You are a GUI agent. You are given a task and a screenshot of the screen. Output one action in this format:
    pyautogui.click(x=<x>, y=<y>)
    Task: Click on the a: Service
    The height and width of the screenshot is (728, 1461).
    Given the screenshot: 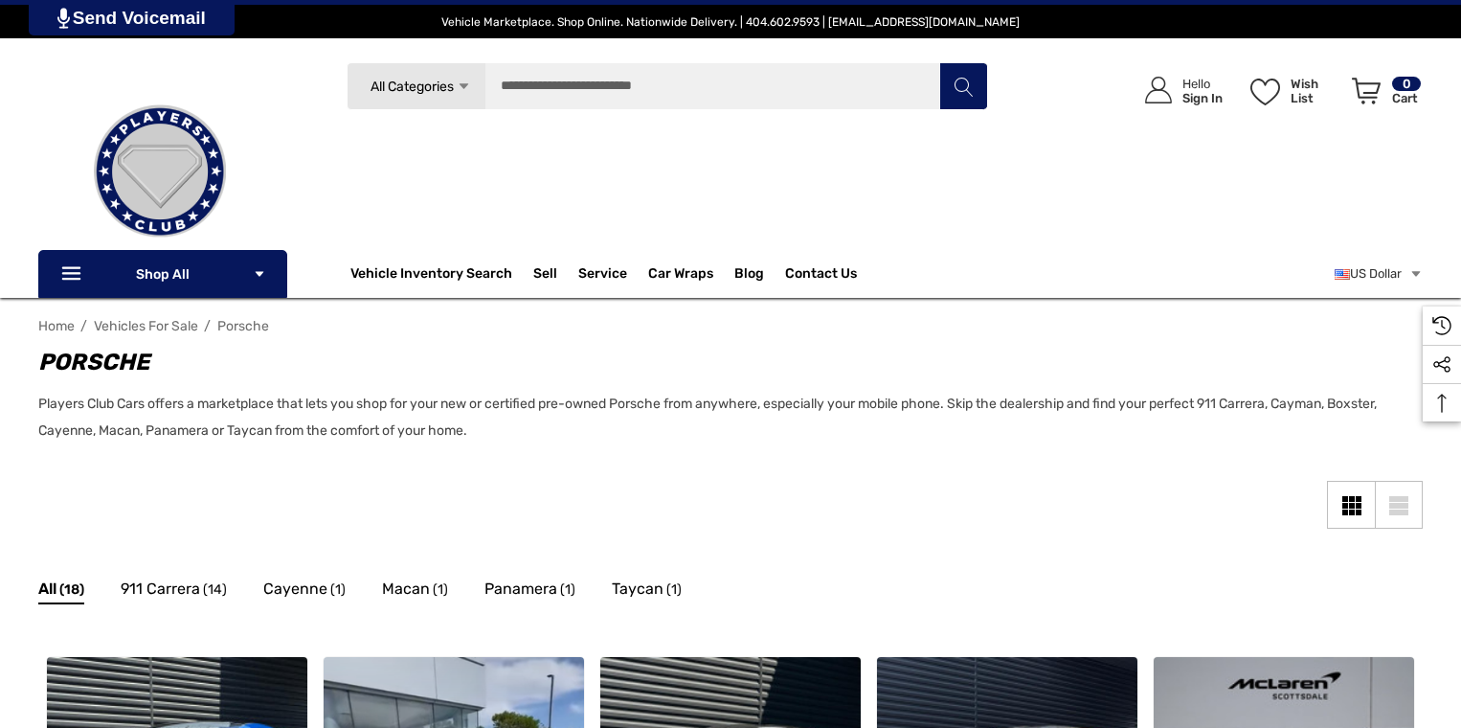 What is the action you would take?
    pyautogui.click(x=602, y=276)
    